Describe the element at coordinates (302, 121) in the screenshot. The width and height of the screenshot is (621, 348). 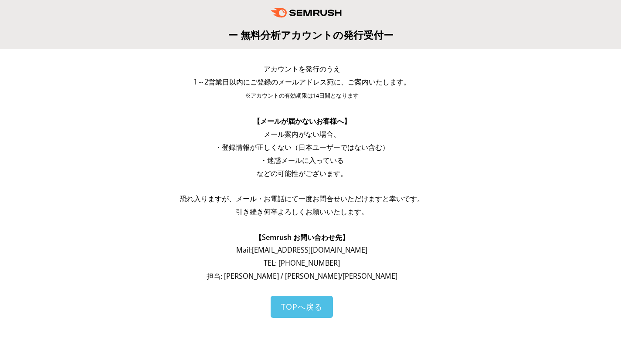
I see `span: 【メールが届かないお客様へ】` at that location.